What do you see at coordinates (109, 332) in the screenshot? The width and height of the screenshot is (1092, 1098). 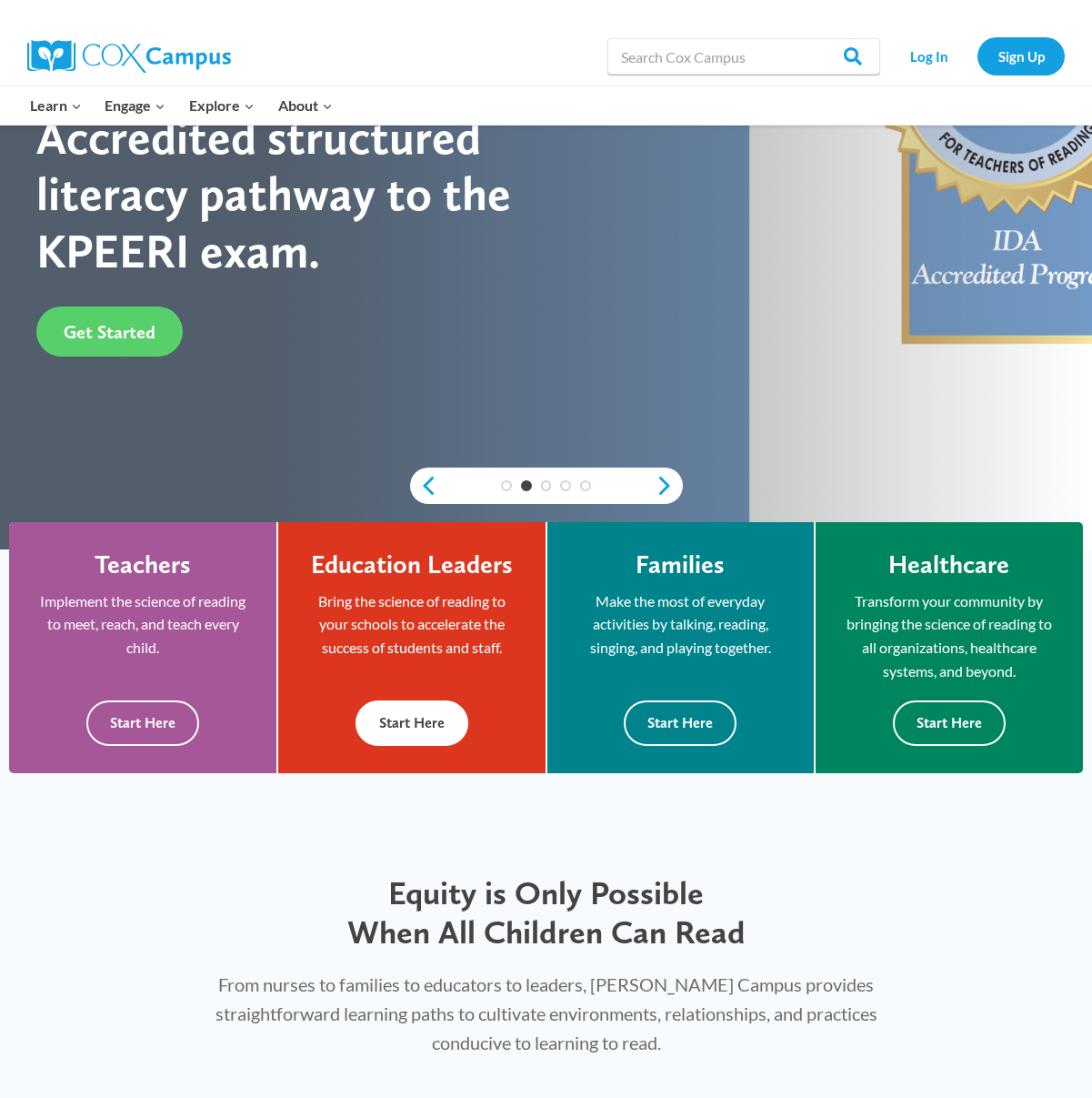 I see `span: Get Started` at bounding box center [109, 332].